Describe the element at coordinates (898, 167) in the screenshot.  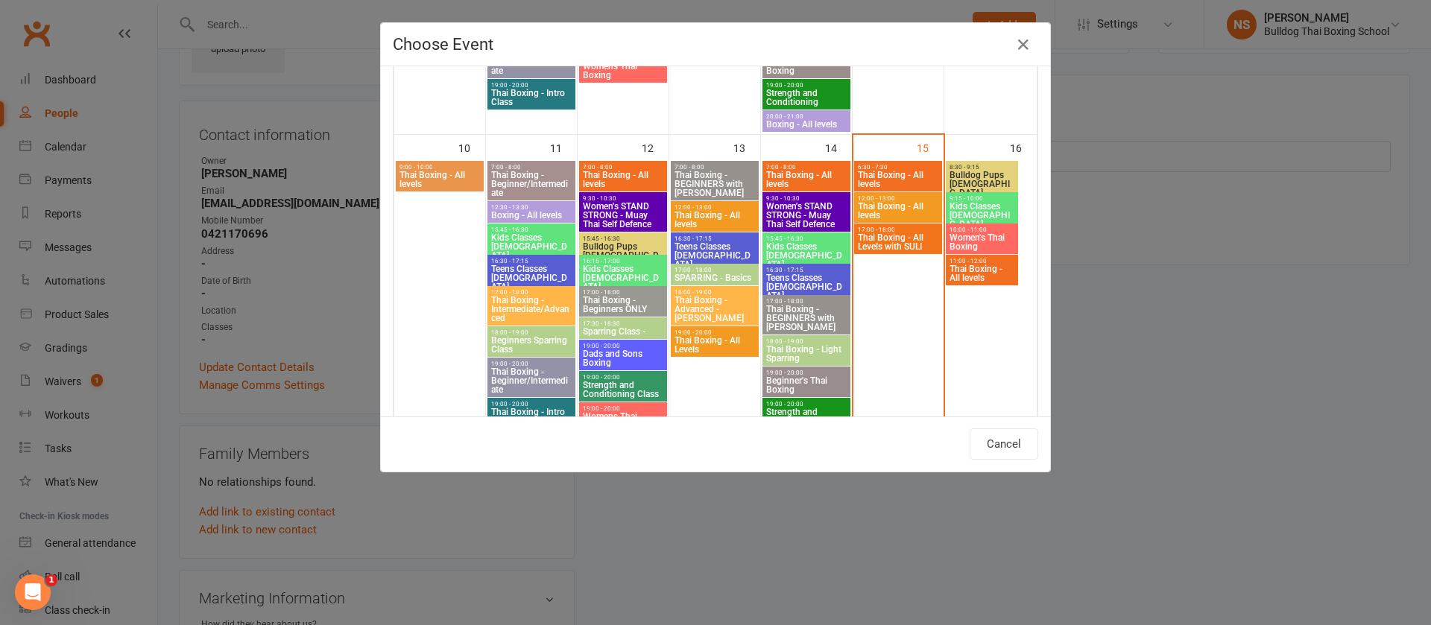
I see `span: 6:30 - 7:30` at that location.